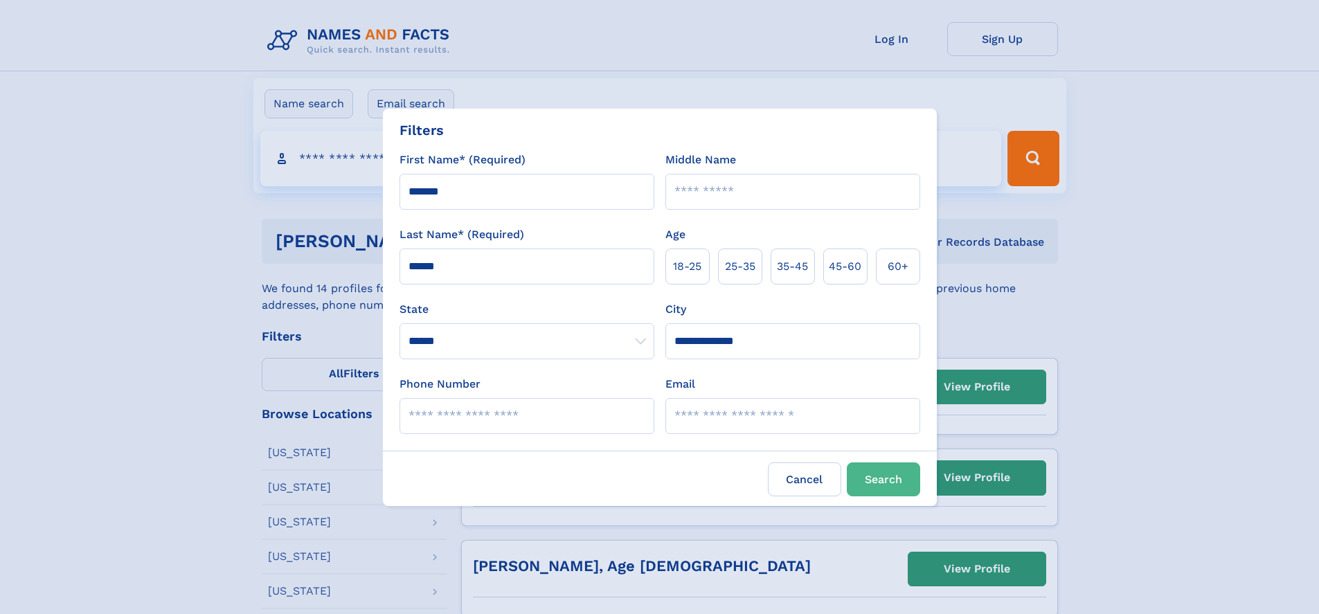 The height and width of the screenshot is (614, 1319). What do you see at coordinates (687, 267) in the screenshot?
I see `span: 18‑25` at bounding box center [687, 267].